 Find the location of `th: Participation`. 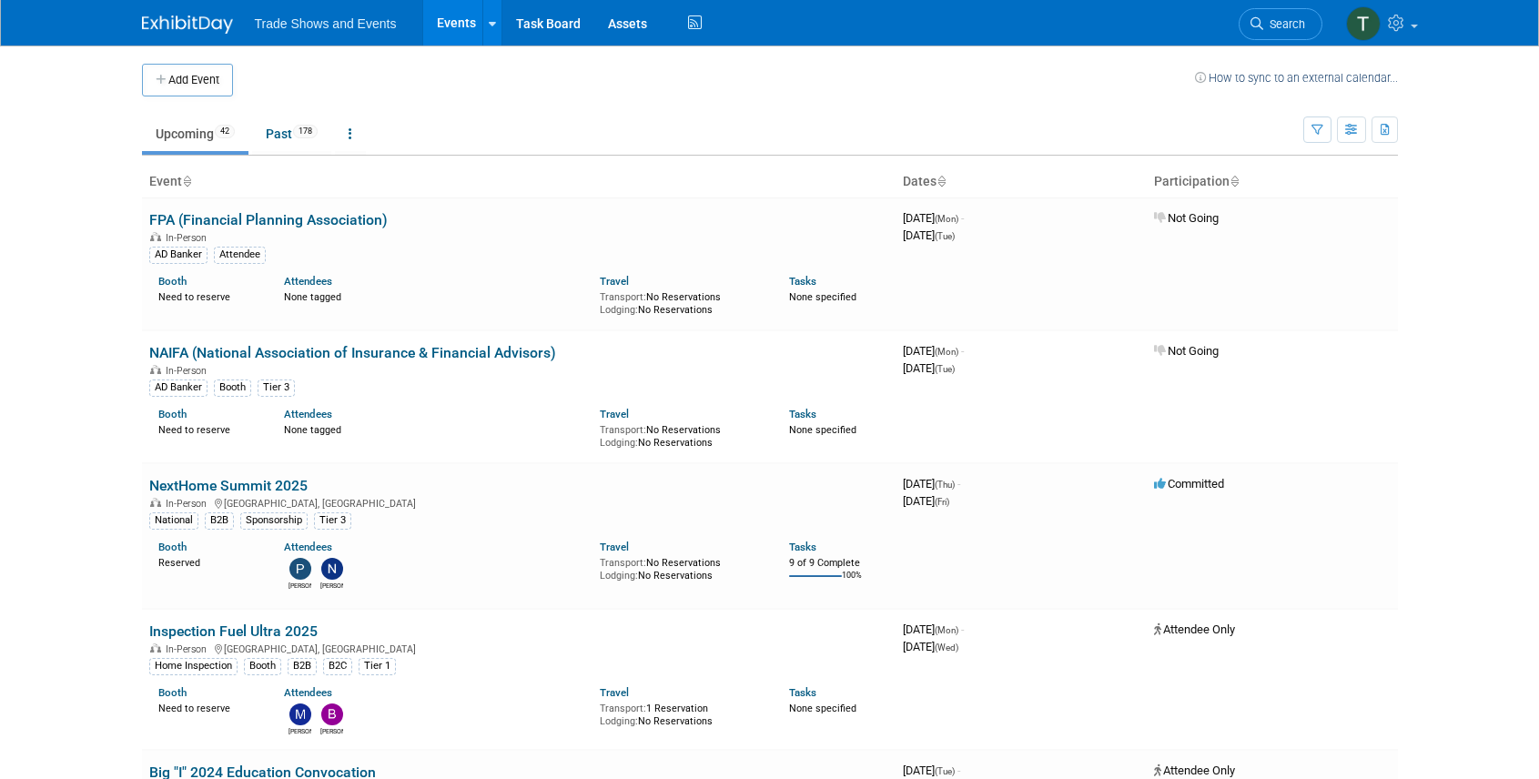

th: Participation is located at coordinates (1273, 182).